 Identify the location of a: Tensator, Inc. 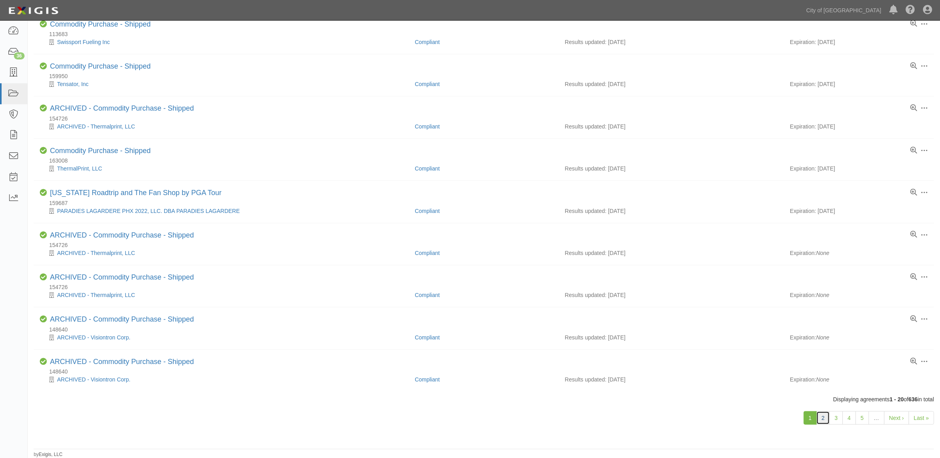
(73, 84).